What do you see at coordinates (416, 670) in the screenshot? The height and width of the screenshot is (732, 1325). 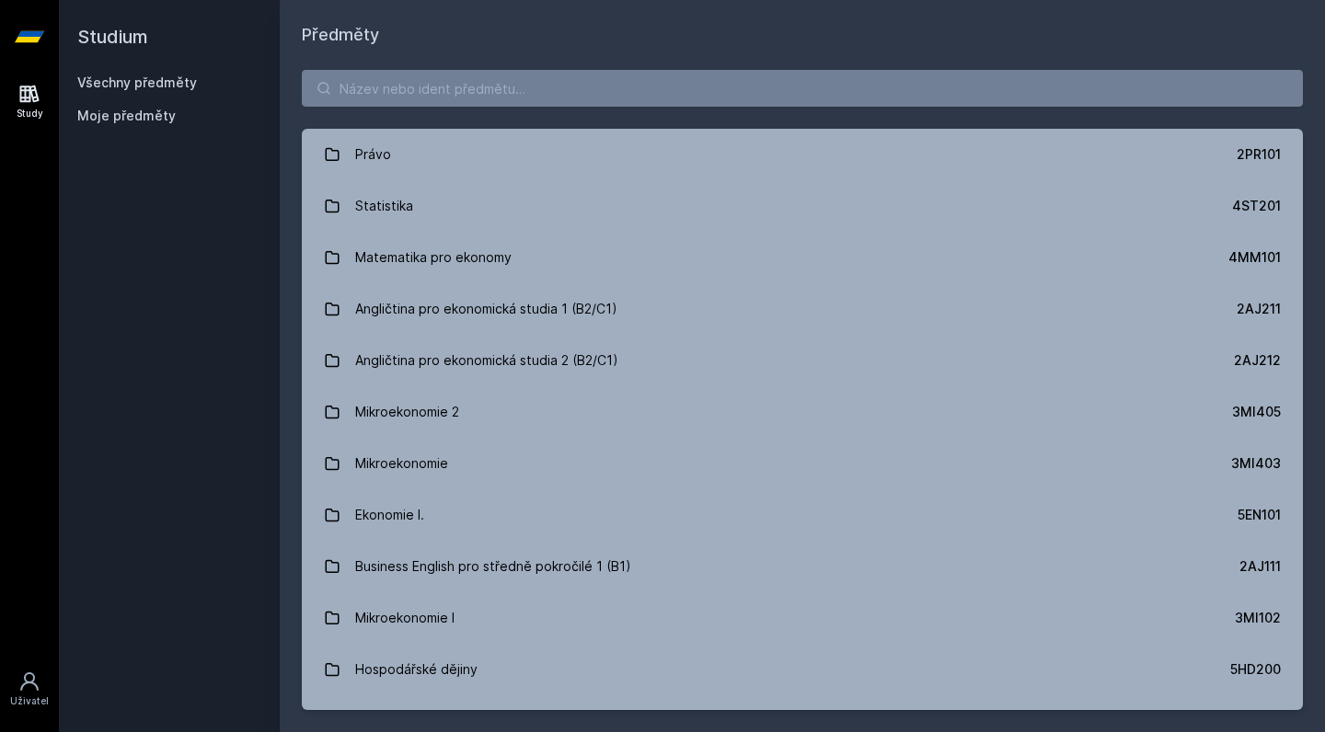 I see `div: Hospodářské dějiny` at bounding box center [416, 670].